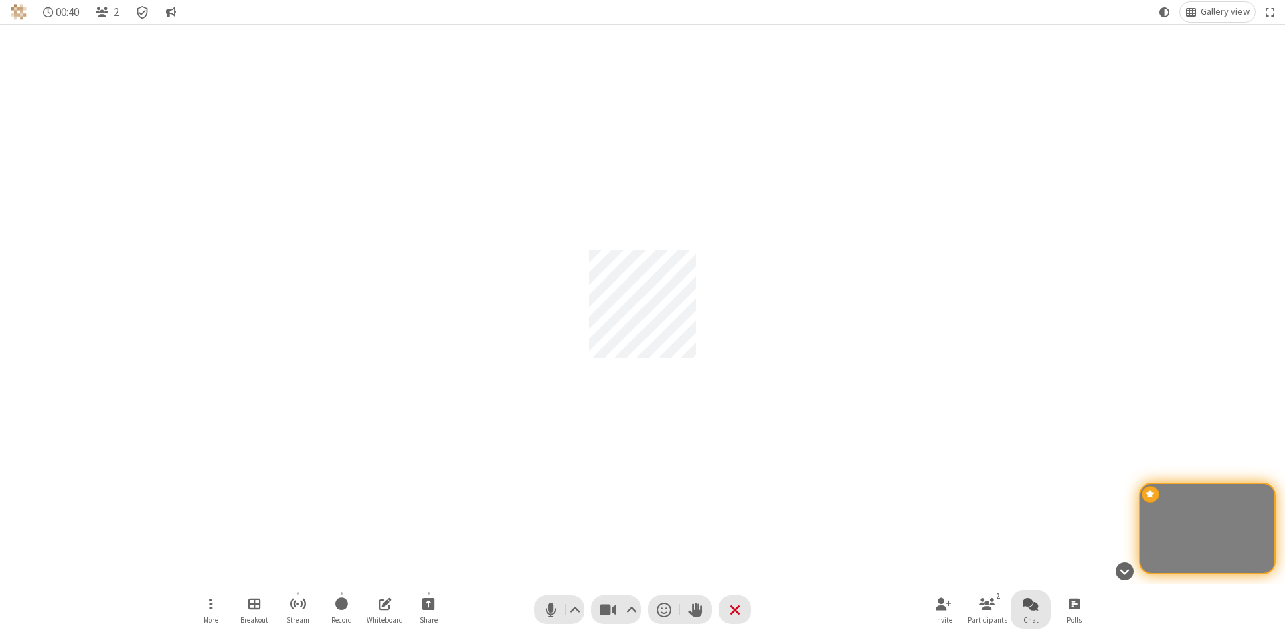 The width and height of the screenshot is (1285, 634). What do you see at coordinates (1074, 620) in the screenshot?
I see `span: Polls` at bounding box center [1074, 620].